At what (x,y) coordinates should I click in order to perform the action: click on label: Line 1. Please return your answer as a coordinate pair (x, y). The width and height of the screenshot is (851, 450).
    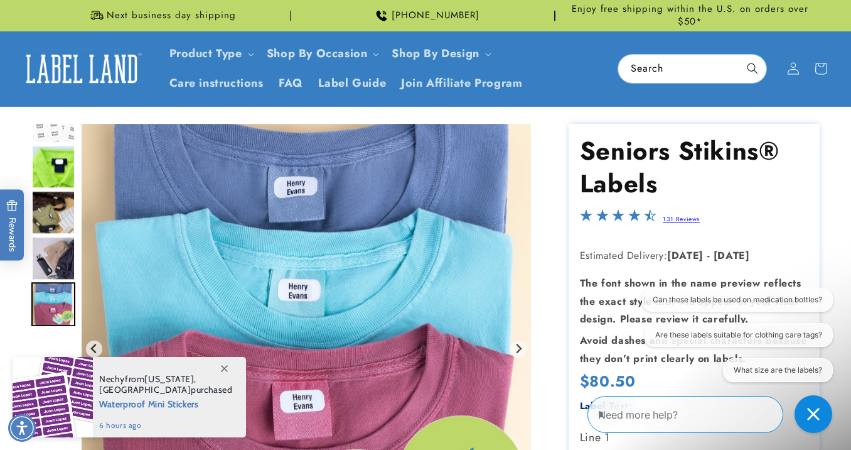
    Looking at the image, I should click on (695, 437).